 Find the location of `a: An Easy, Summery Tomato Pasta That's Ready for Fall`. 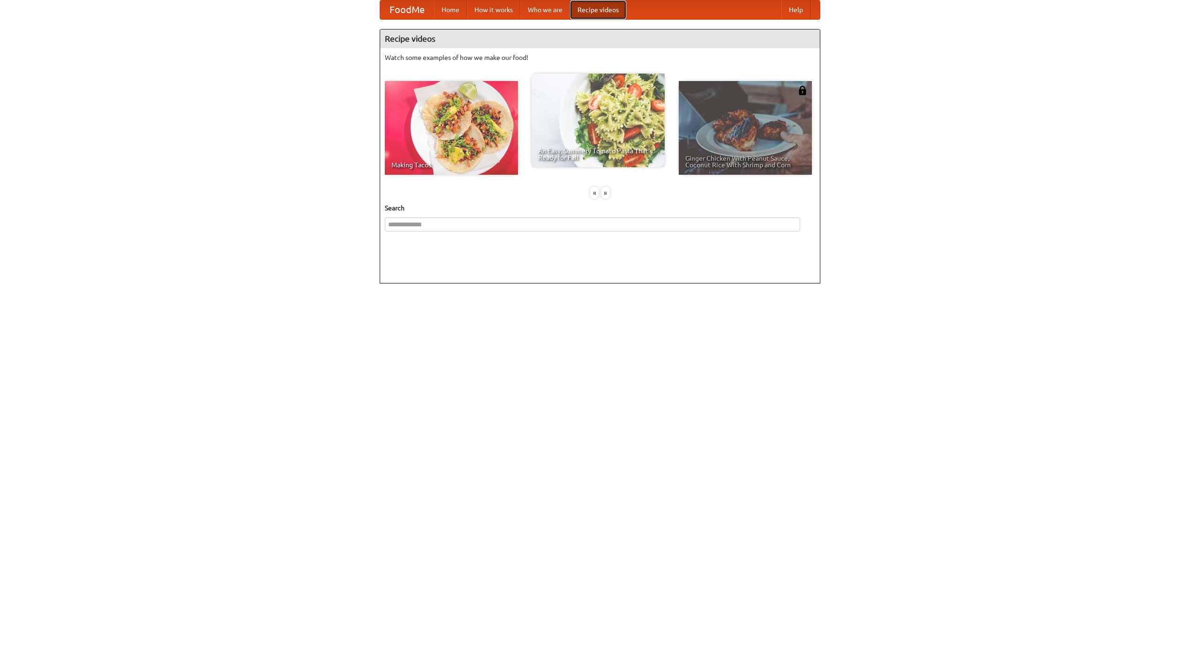

a: An Easy, Summery Tomato Pasta That's Ready for Fall is located at coordinates (598, 120).